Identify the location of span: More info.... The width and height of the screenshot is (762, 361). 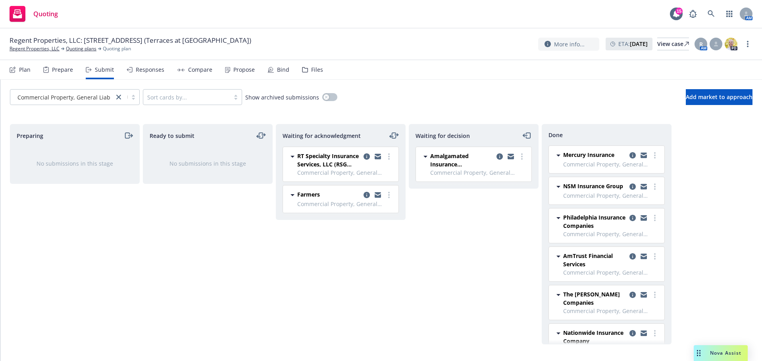
(569, 44).